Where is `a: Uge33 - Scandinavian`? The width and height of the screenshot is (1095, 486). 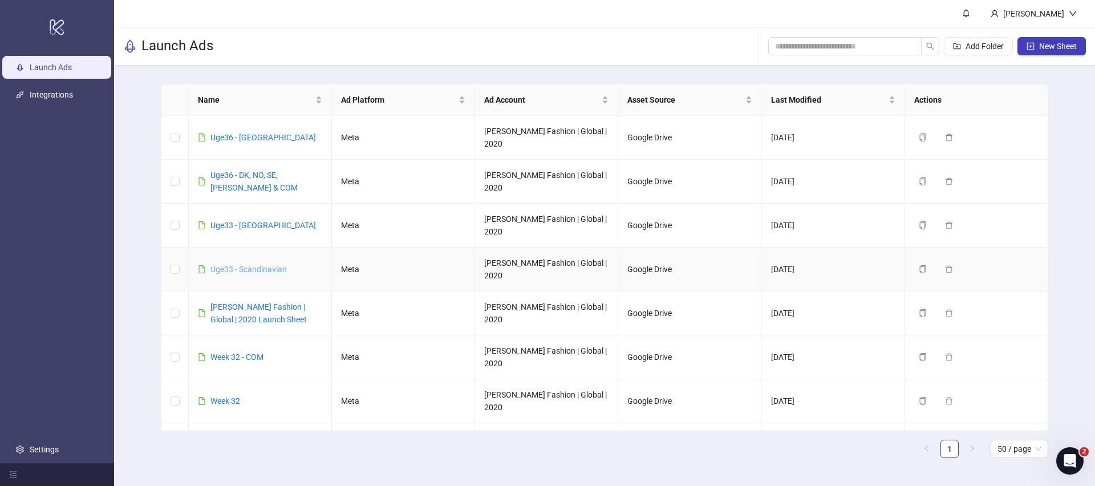 a: Uge33 - Scandinavian is located at coordinates (249, 269).